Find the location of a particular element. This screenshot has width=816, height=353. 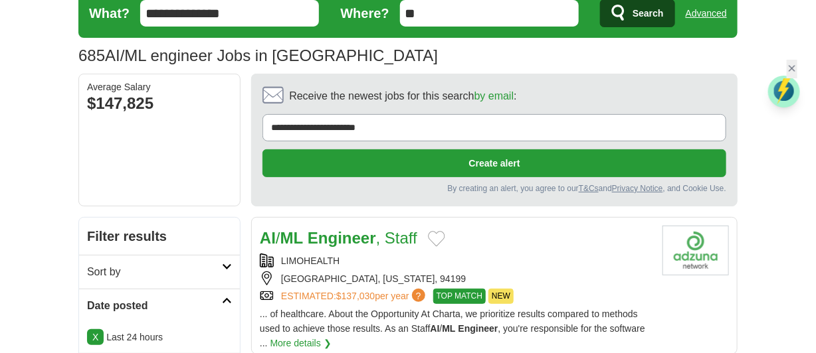

span: ... of healthcare. About the Opportunity At Charta, we prioritize results compared to methods use... is located at coordinates (452, 329).